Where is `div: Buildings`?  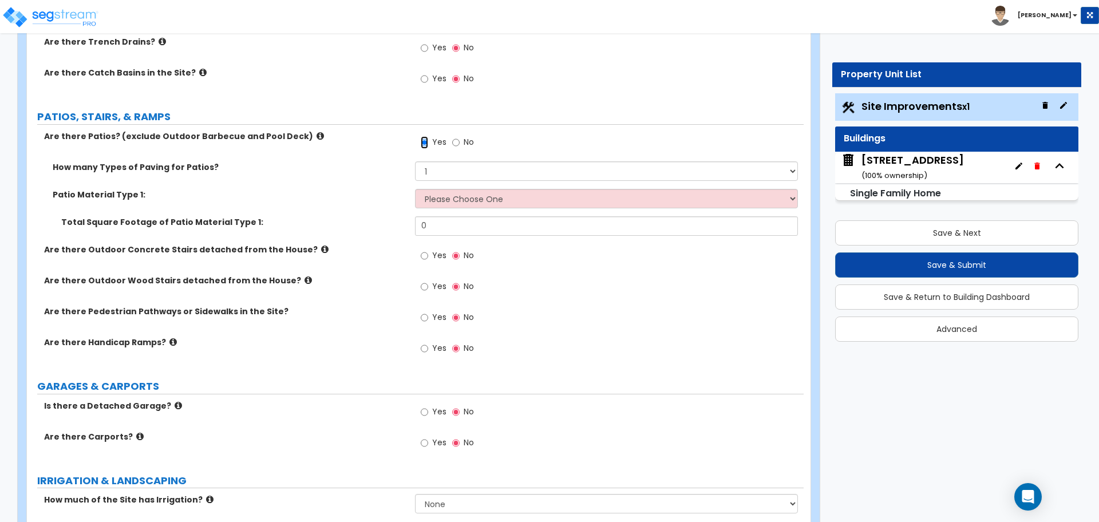
div: Buildings is located at coordinates (957, 139).